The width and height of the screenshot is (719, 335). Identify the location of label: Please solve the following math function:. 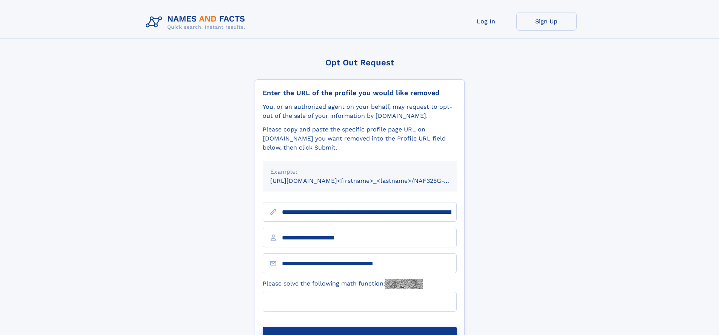
(343, 284).